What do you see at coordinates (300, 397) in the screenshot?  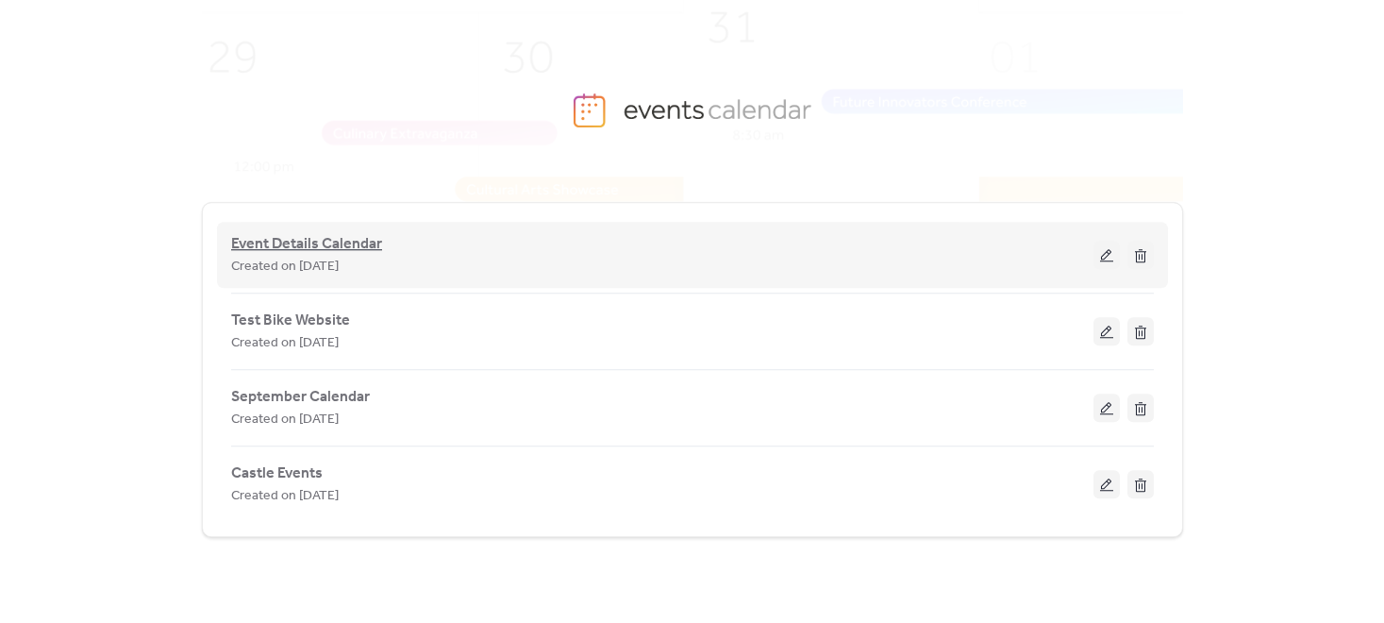 I see `span: September Calendar` at bounding box center [300, 397].